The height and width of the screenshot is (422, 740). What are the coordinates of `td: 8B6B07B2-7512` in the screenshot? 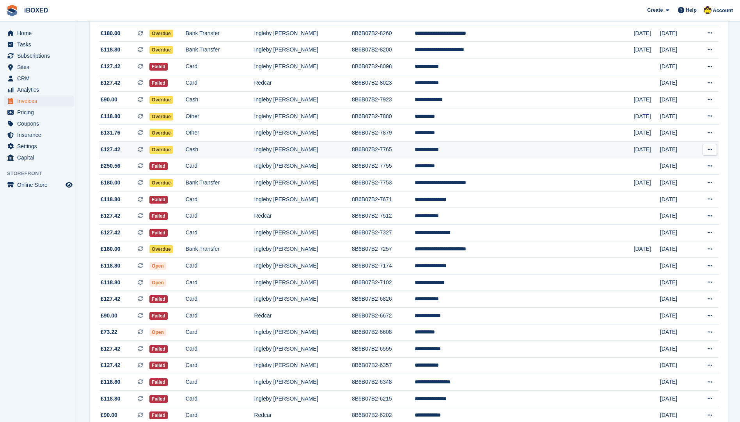 It's located at (383, 216).